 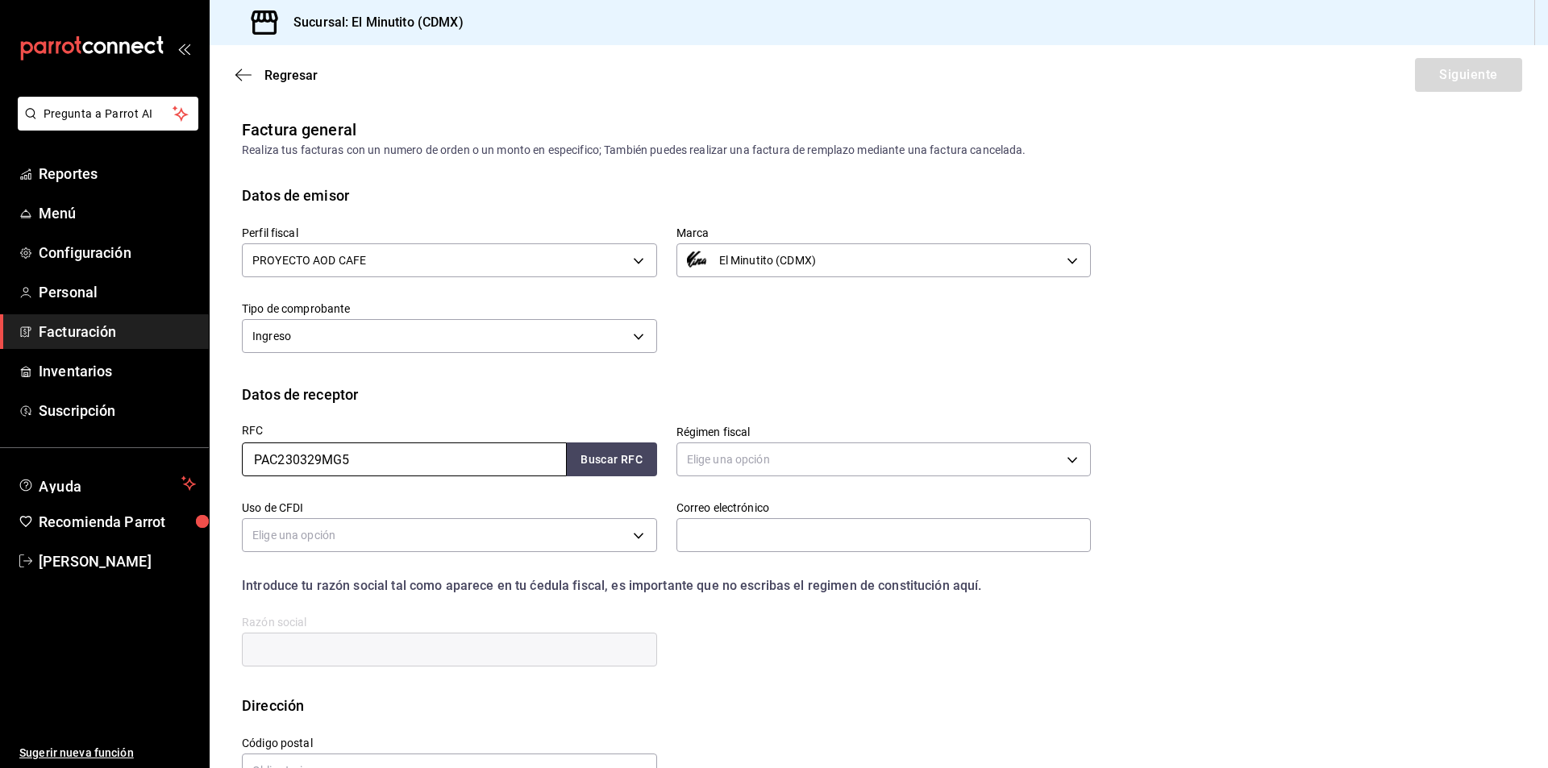 What do you see at coordinates (666, 586) in the screenshot?
I see `div: Introduce tu razón social tal como aparece en tu ćedula fiscal, es importante que no escribas el ...` at bounding box center [666, 586].